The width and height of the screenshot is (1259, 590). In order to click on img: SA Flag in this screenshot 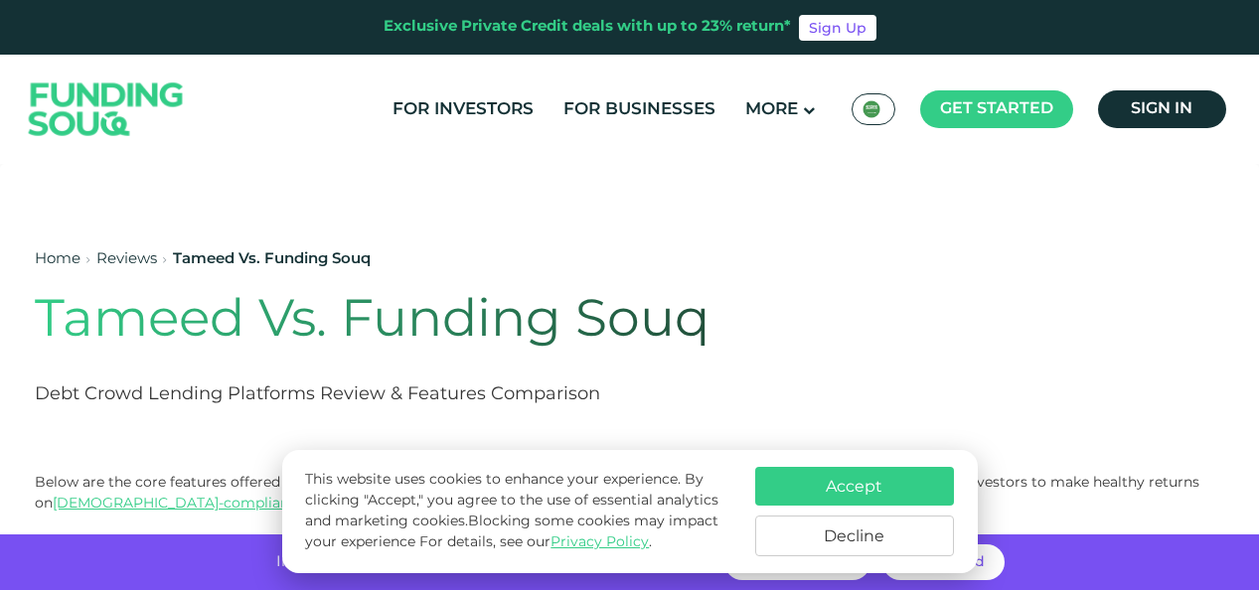, I will do `click(871, 109)`.